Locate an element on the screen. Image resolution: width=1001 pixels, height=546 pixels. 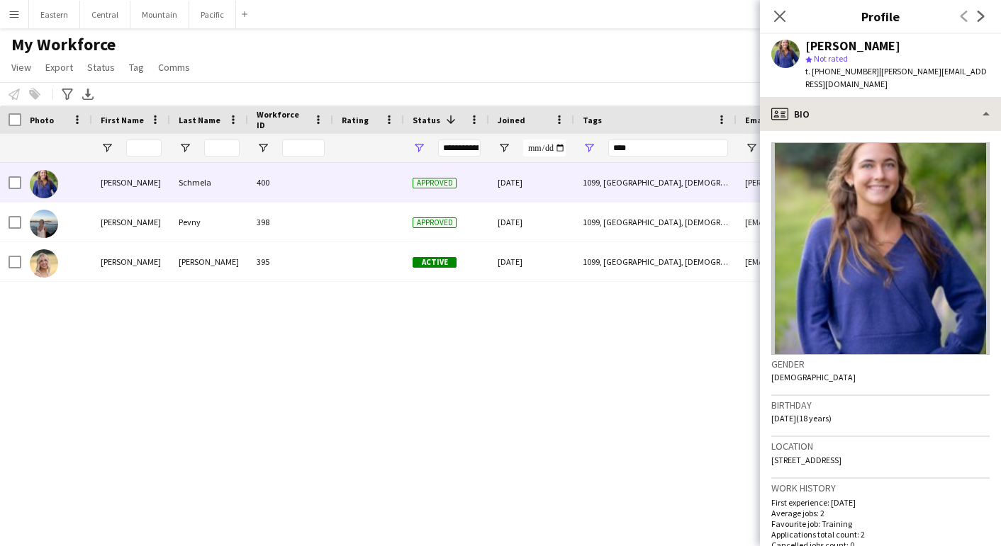
p: Favourite job: Training is located at coordinates (880, 524).